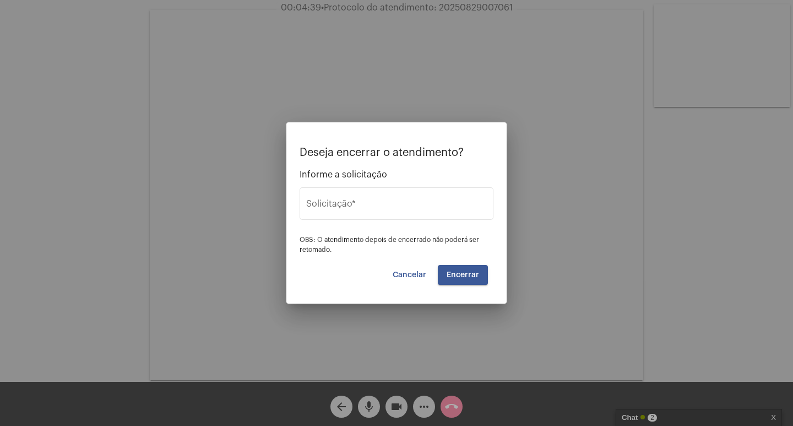 The width and height of the screenshot is (793, 426). I want to click on input: Buscar solicitação, so click(396, 206).